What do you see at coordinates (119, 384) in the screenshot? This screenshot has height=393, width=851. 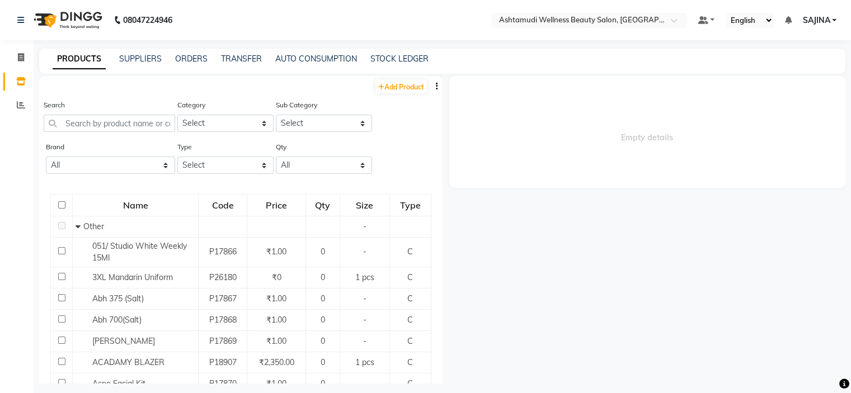 I see `span: Acne Facial Kit` at bounding box center [119, 384].